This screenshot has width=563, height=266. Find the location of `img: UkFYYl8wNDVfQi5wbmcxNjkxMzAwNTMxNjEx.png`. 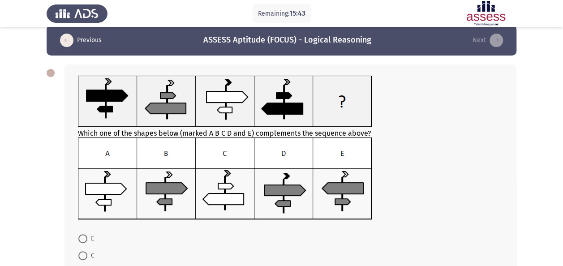

img: UkFYYl8wNDVfQi5wbmcxNjkxMzAwNTMxNjEx.png is located at coordinates (225, 179).